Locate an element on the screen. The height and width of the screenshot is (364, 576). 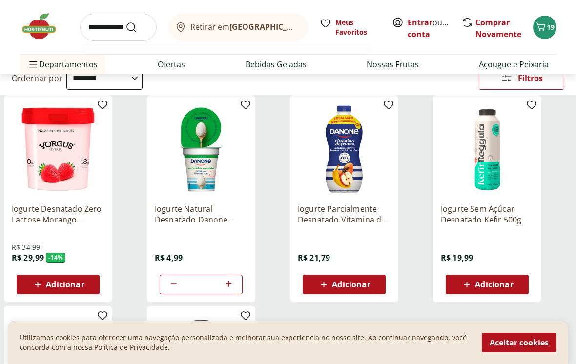
span: R$ 19,99 is located at coordinates (457, 258).